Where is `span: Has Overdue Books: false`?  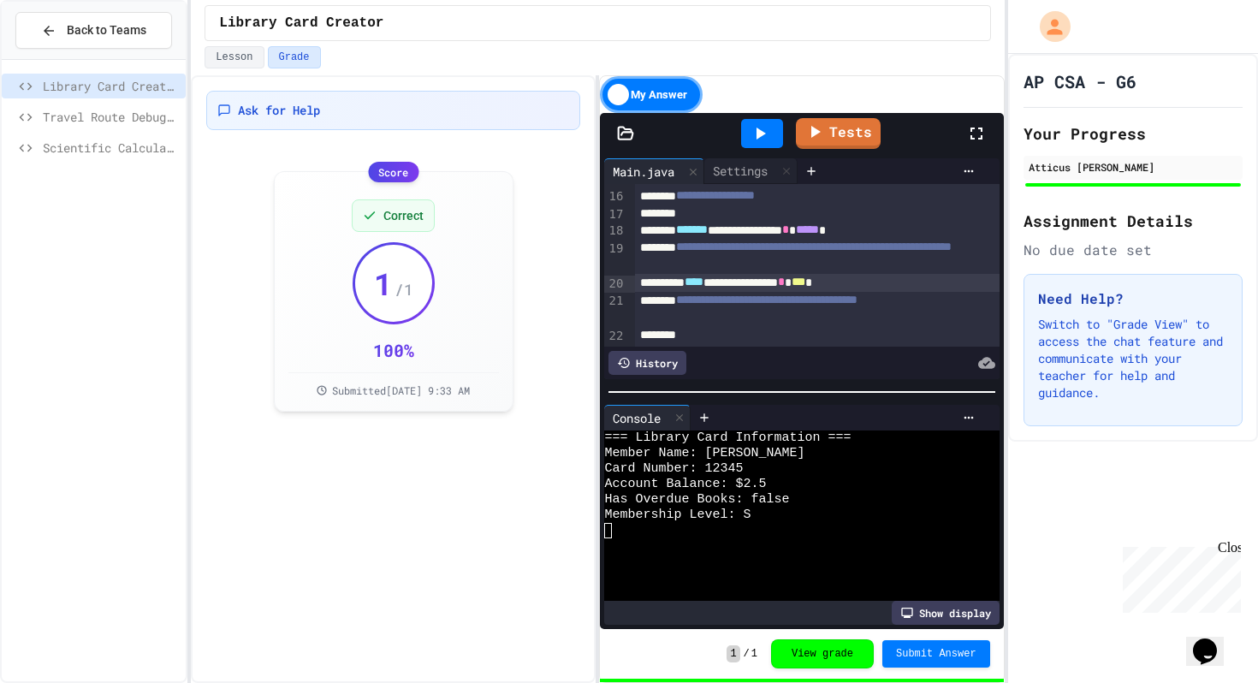 span: Has Overdue Books: false is located at coordinates (697, 500).